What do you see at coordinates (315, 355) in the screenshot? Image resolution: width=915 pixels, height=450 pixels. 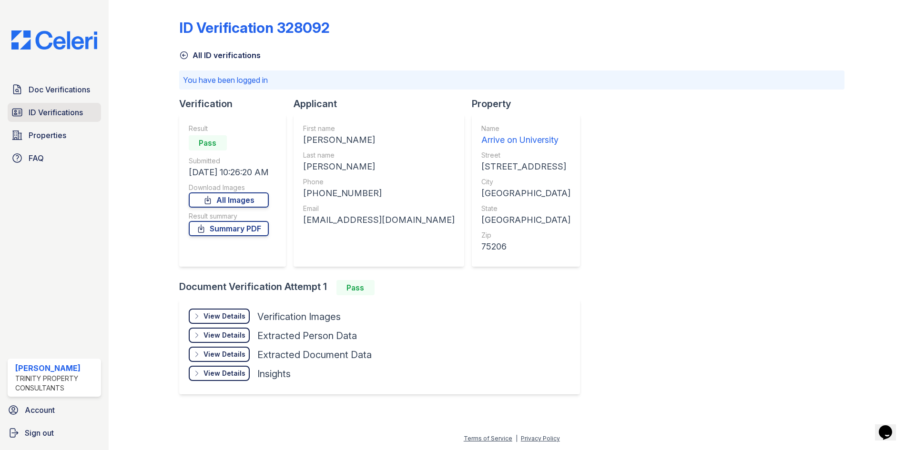 I see `div: Extracted Document Data` at bounding box center [315, 355].